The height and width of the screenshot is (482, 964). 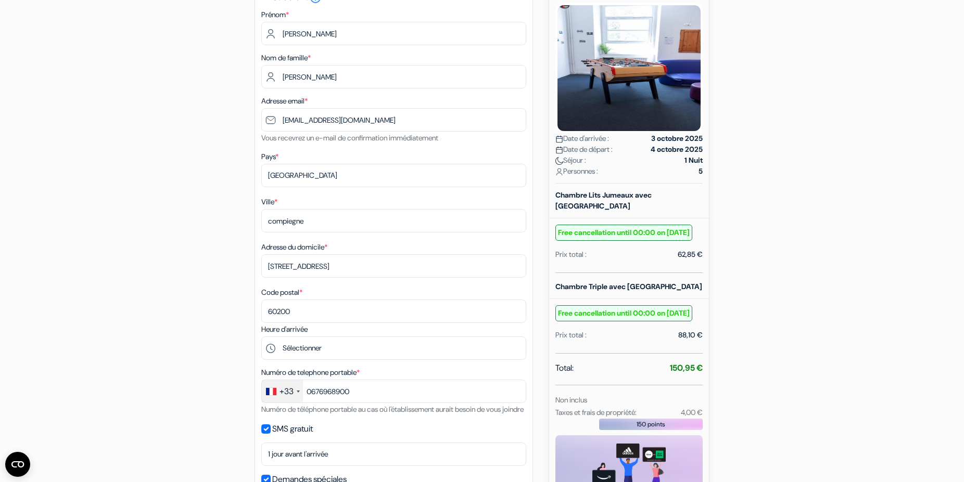 What do you see at coordinates (393, 120) in the screenshot?
I see `input: Entrer adresse e-mail` at bounding box center [393, 120].